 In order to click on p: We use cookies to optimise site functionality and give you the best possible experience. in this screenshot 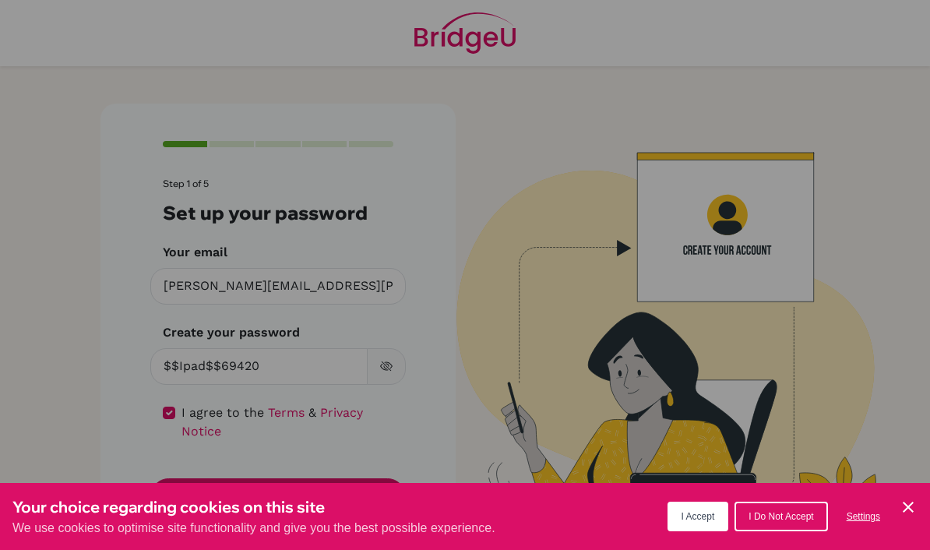, I will do `click(254, 528)`.